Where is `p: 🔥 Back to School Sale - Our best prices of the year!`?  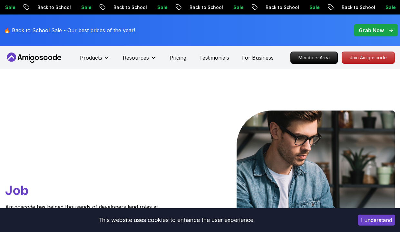 p: 🔥 Back to School Sale - Our best prices of the year! is located at coordinates (69, 30).